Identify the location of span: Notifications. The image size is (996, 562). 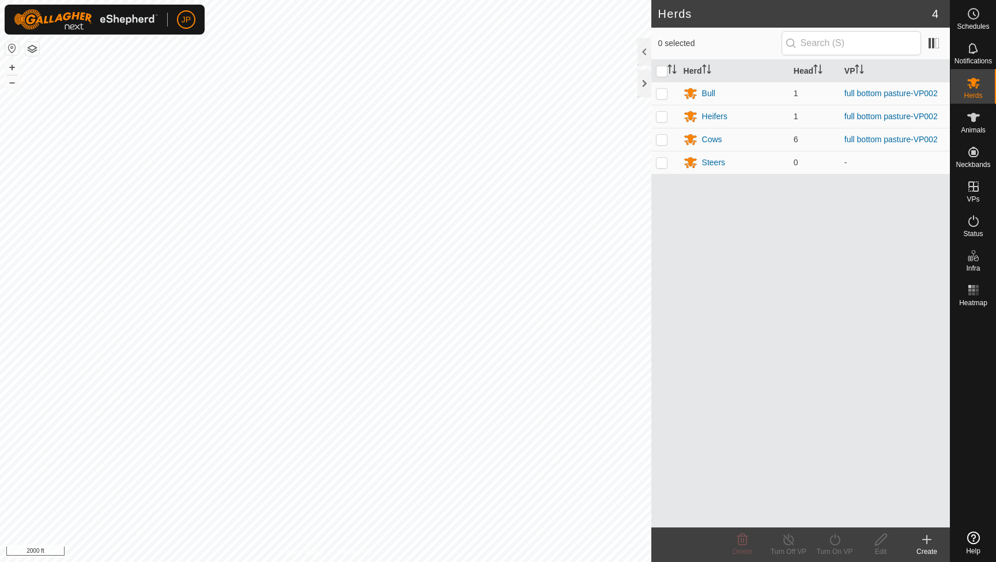
(973, 61).